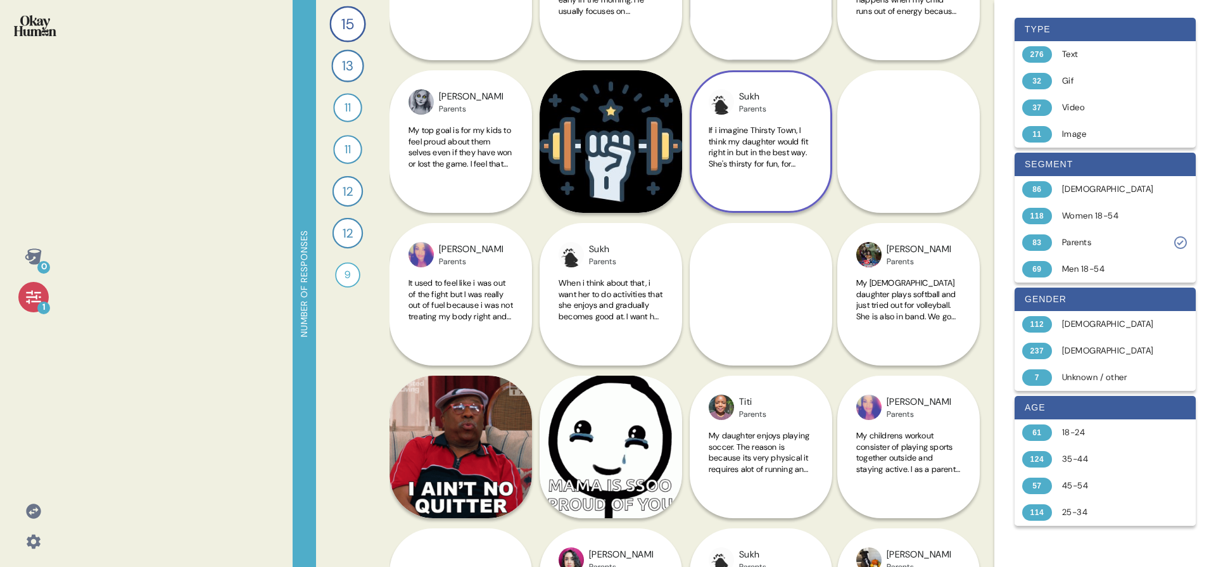  I want to click on div: segment, so click(1105, 164).